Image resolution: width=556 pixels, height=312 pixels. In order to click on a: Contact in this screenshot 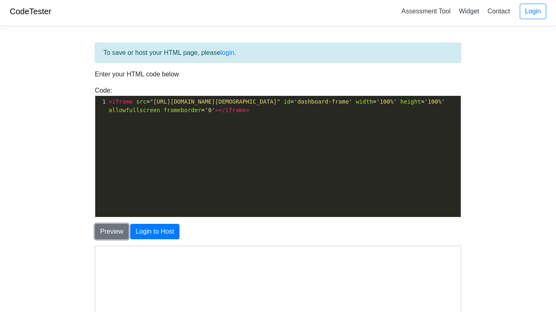, I will do `click(498, 11)`.